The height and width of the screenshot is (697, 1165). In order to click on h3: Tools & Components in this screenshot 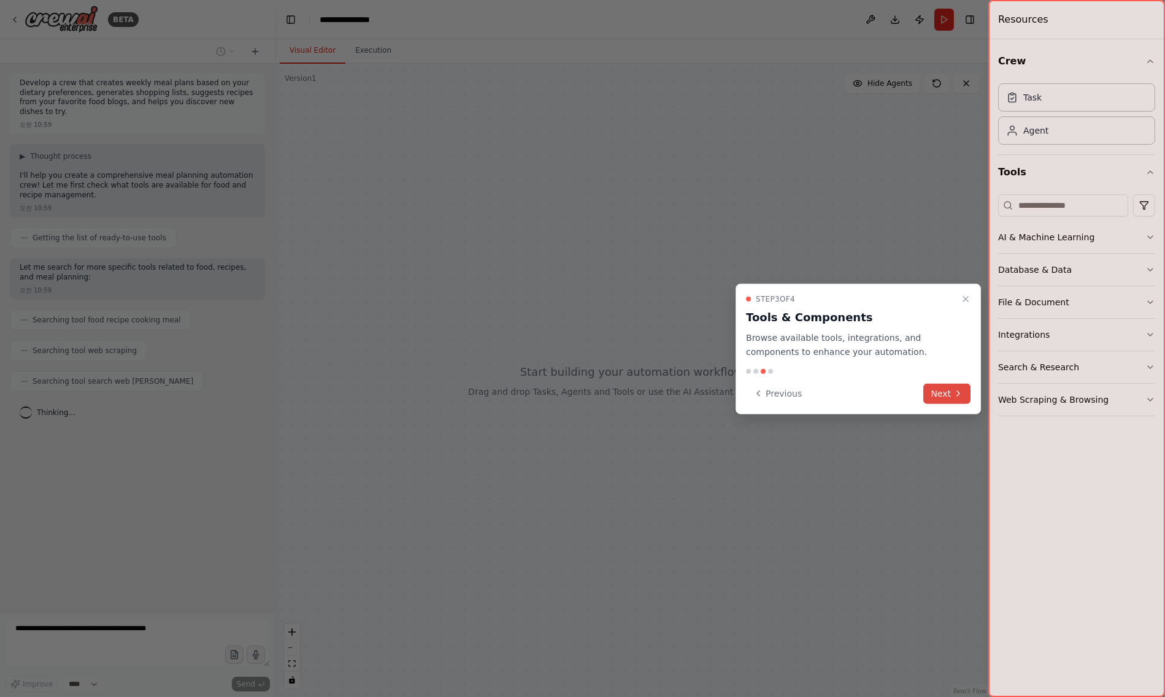, I will do `click(851, 318)`.